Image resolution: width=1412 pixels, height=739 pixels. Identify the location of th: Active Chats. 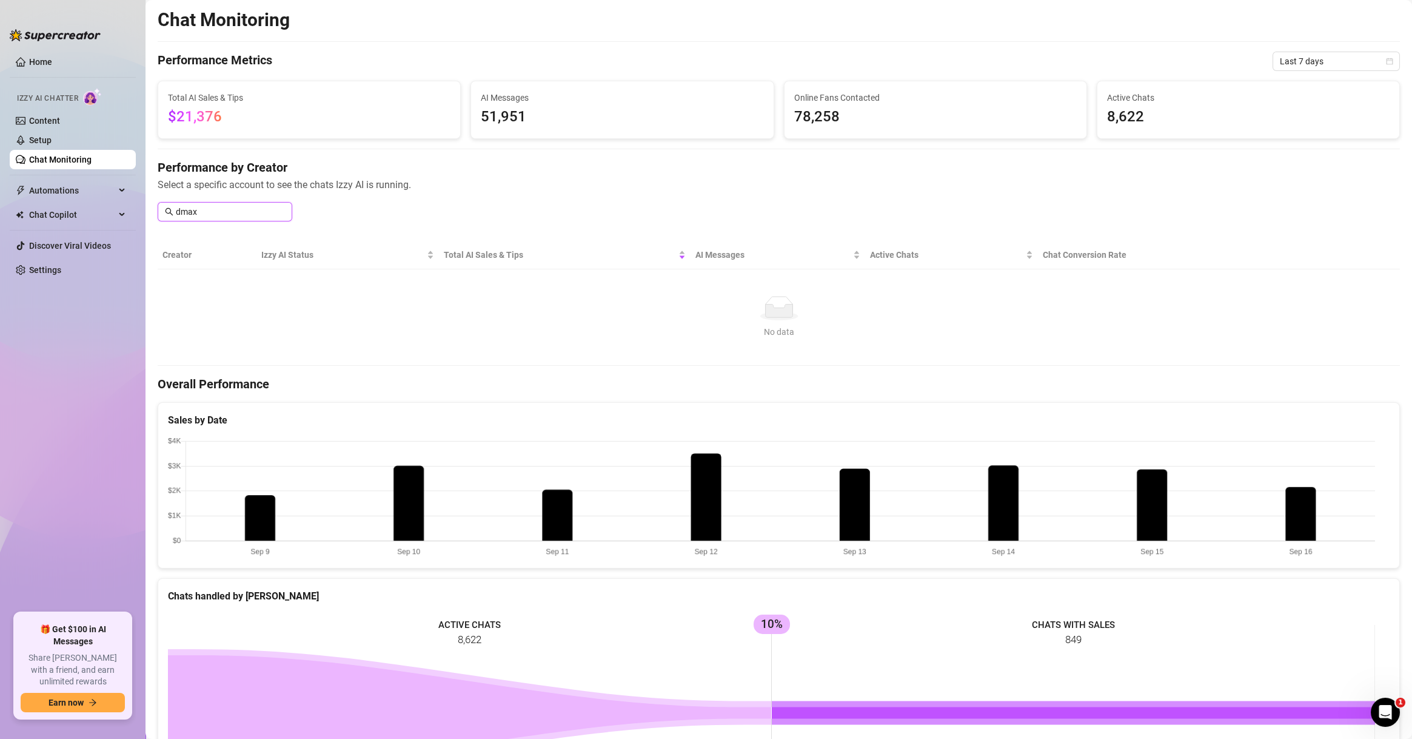
(952, 255).